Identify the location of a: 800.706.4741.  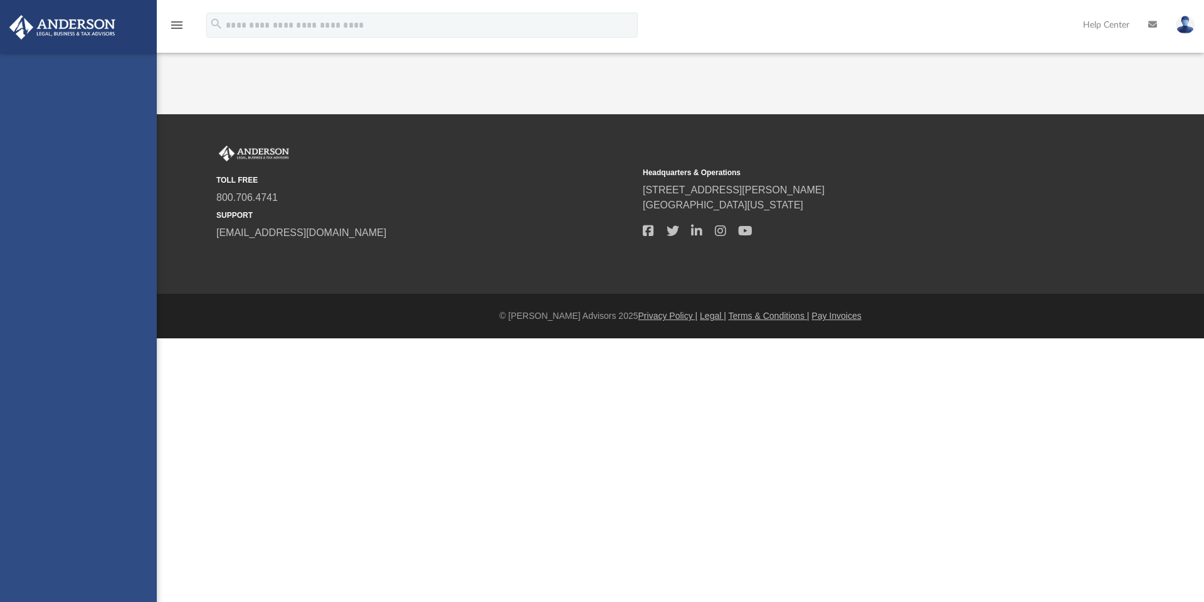
(247, 197).